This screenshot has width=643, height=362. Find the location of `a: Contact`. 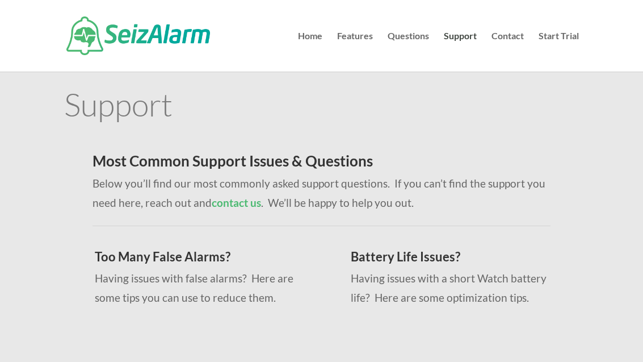

a: Contact is located at coordinates (508, 52).